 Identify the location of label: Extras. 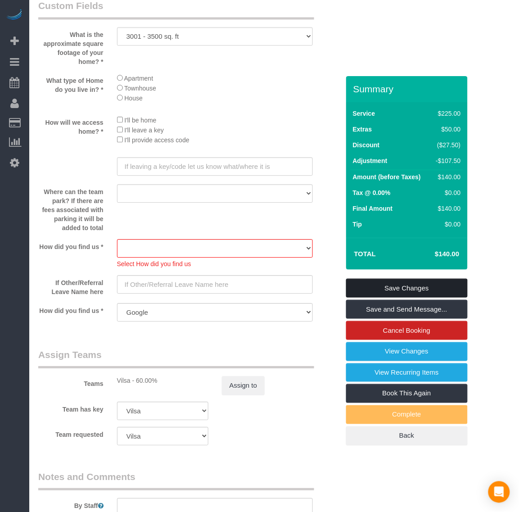
(362, 129).